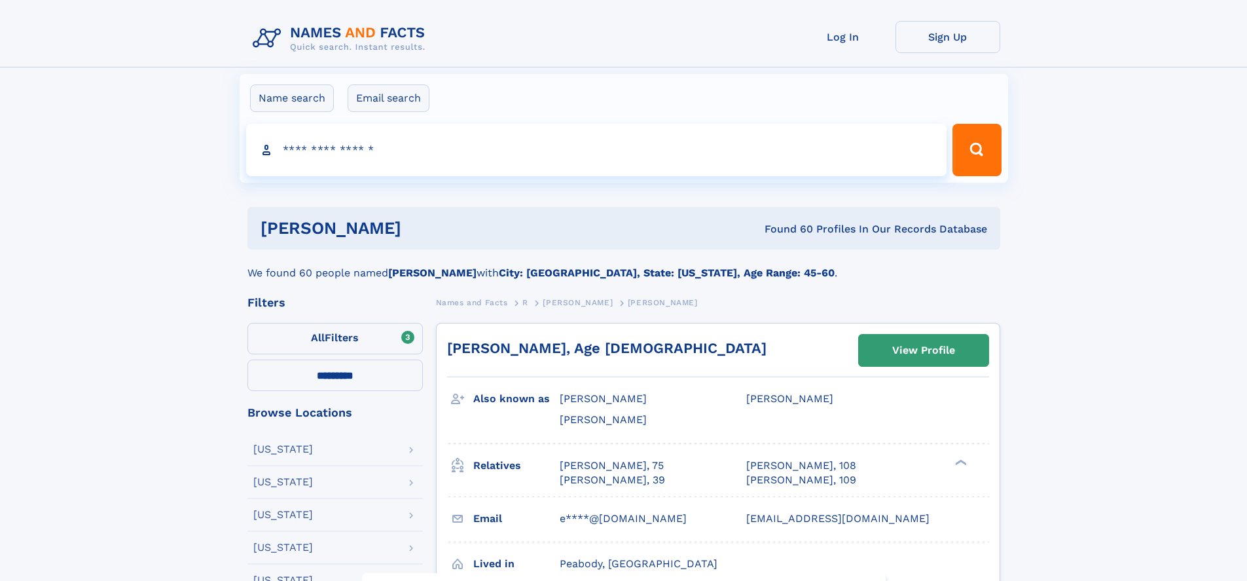  Describe the element at coordinates (785, 229) in the screenshot. I see `div: Found 60 Profiles In Our Records Database` at that location.